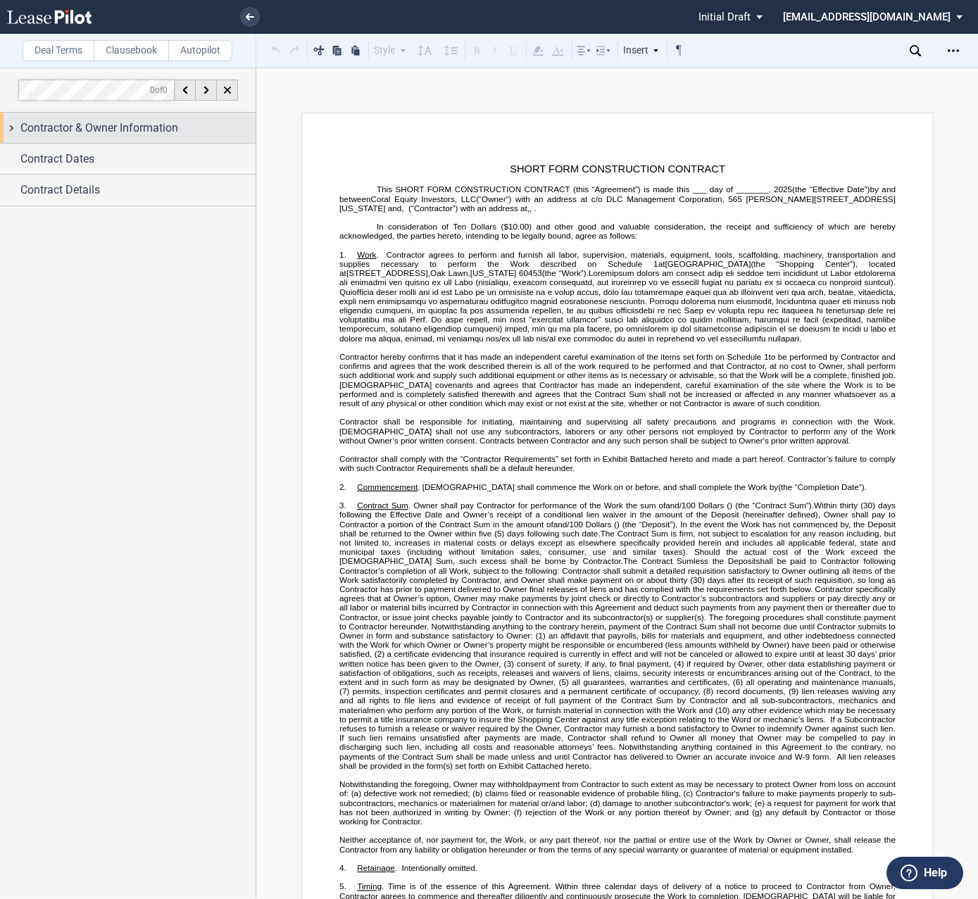 This screenshot has width=978, height=899. I want to click on span: Coral Equity Investors, LLC, so click(423, 198).